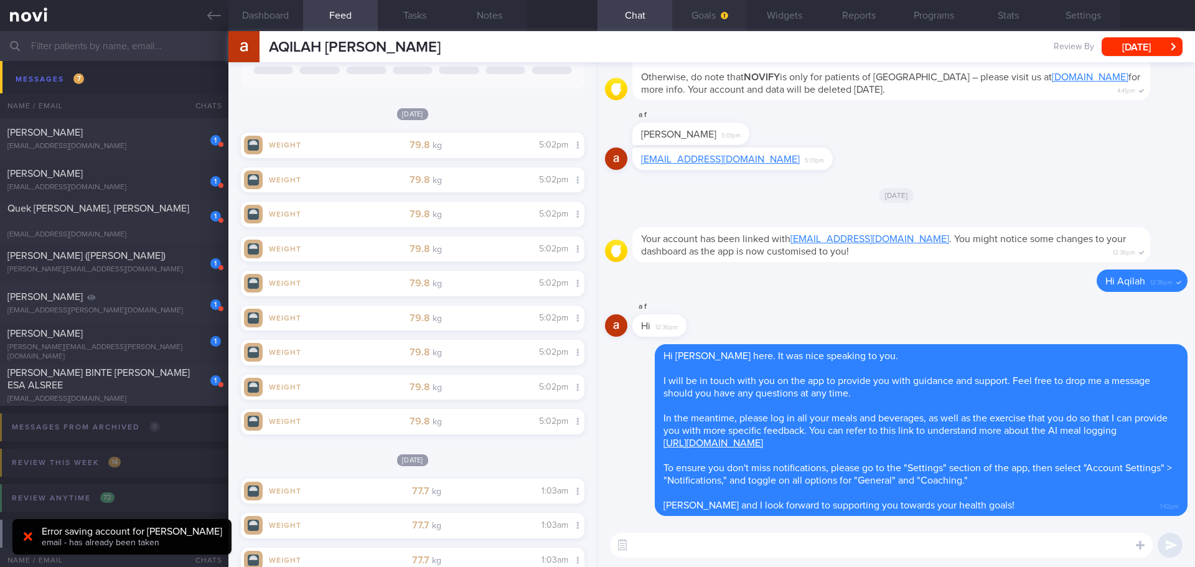  What do you see at coordinates (883, 245) in the screenshot?
I see `span: Your account has been linked with . You might notice some changes to your dashboard as the app is...` at bounding box center [883, 245].